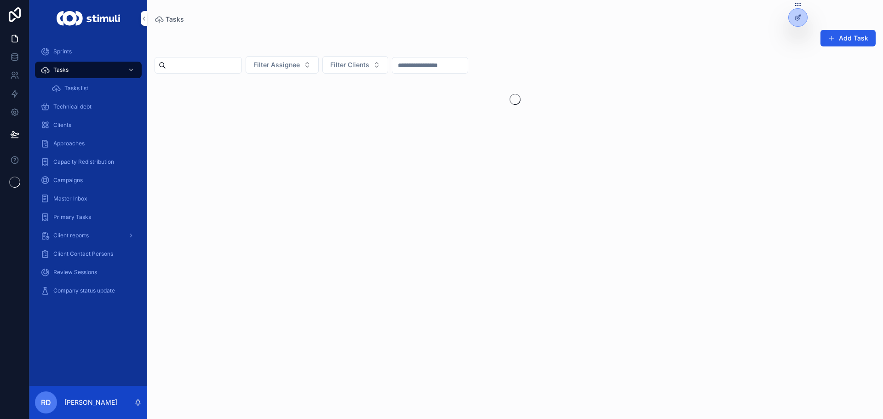 This screenshot has height=419, width=883. Describe the element at coordinates (848, 38) in the screenshot. I see `a: Add Task` at that location.